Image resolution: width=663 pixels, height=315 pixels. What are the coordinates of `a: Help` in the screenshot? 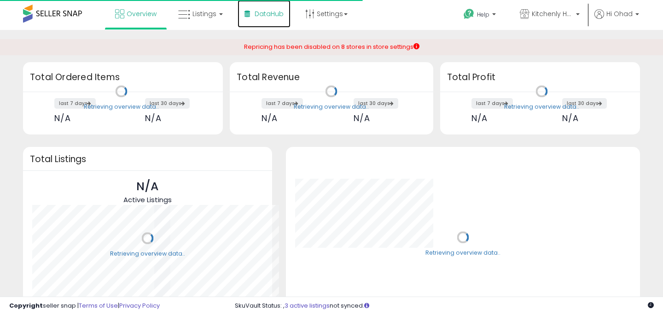 It's located at (481, 16).